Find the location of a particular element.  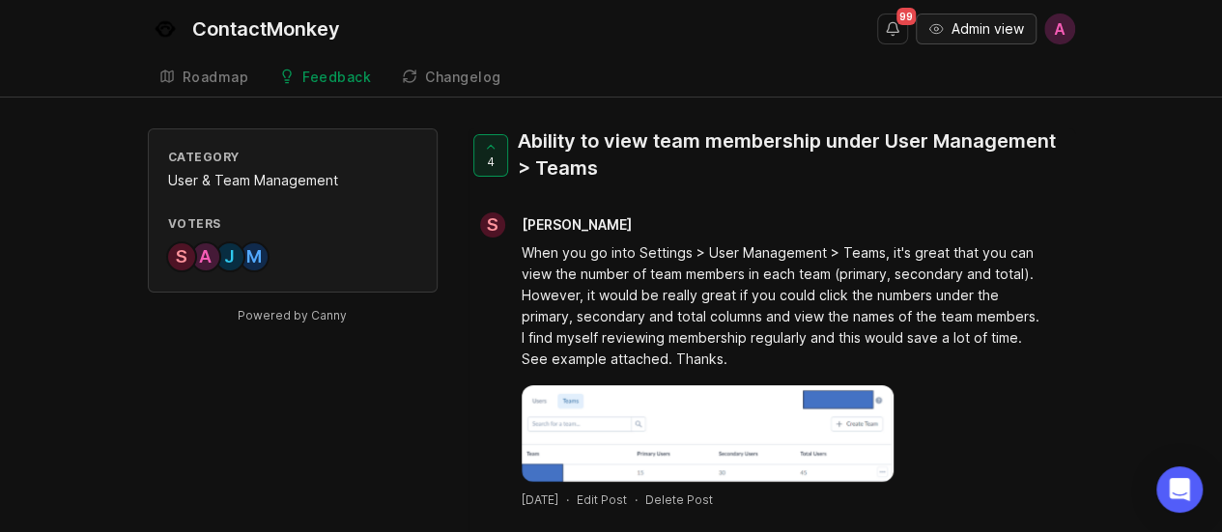

div: J is located at coordinates (230, 257).